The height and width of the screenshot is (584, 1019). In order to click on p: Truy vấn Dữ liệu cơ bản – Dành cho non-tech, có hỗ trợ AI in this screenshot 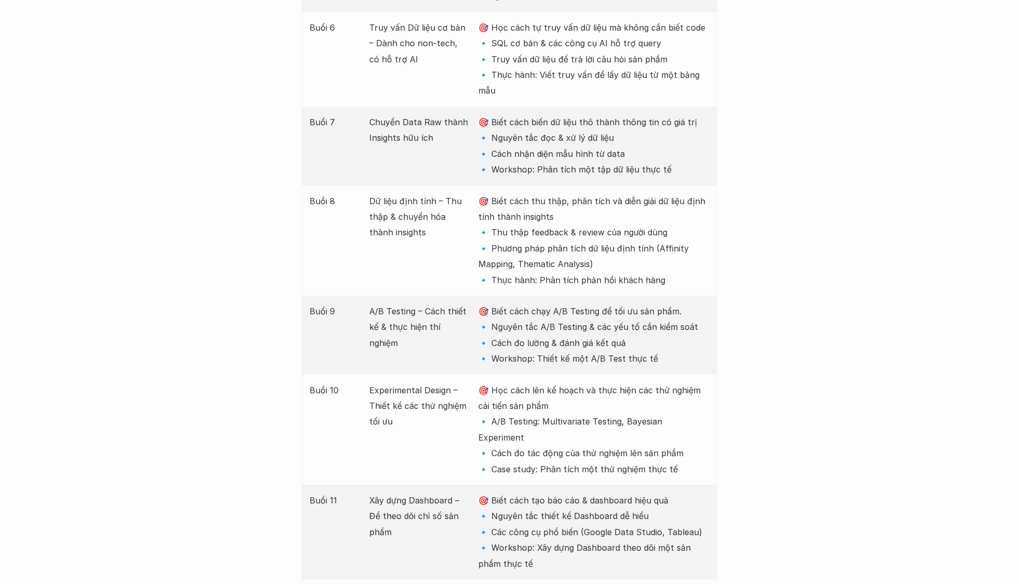, I will do `click(419, 43)`.